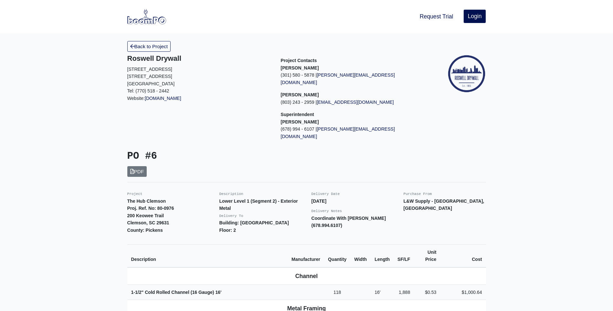 Image resolution: width=613 pixels, height=311 pixels. Describe the element at coordinates (436, 16) in the screenshot. I see `a: Request Trial` at that location.